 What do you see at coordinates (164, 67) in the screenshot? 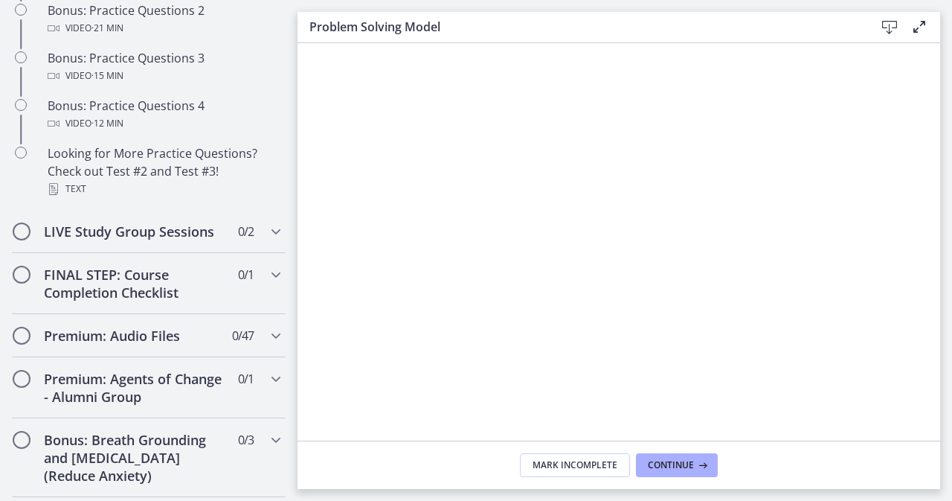
I see `div: Bonus: Practice Questions 3` at bounding box center [164, 67].